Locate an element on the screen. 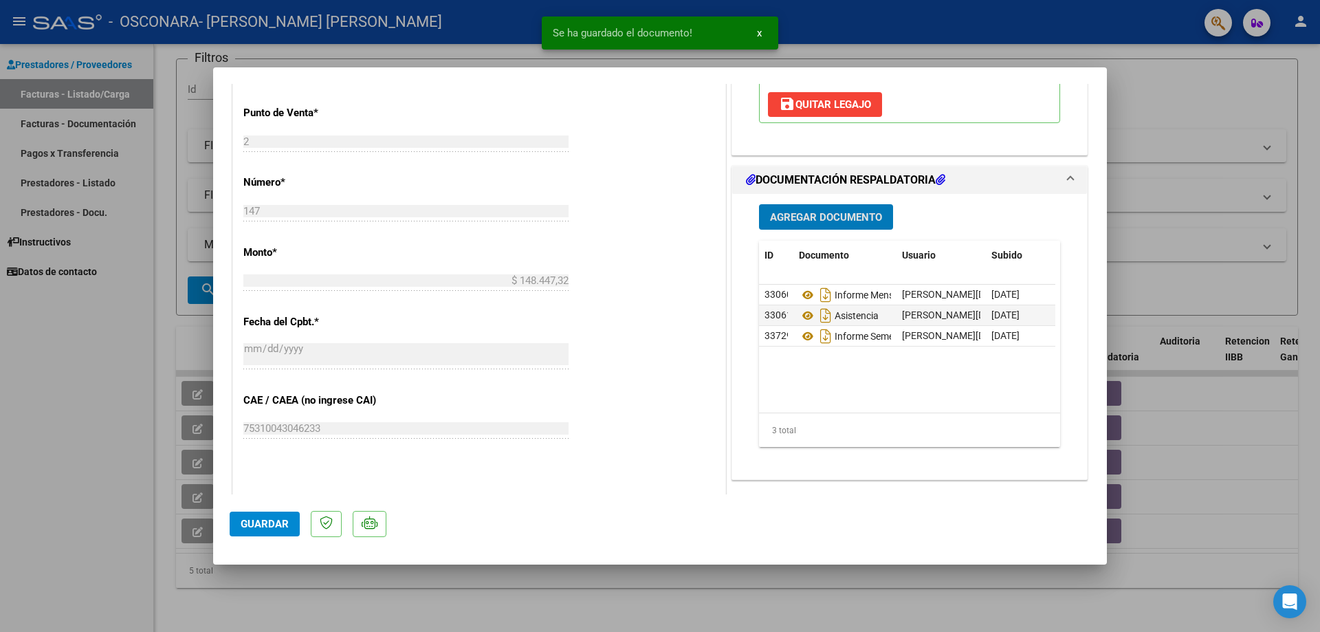  span: 33729 is located at coordinates (778, 335).